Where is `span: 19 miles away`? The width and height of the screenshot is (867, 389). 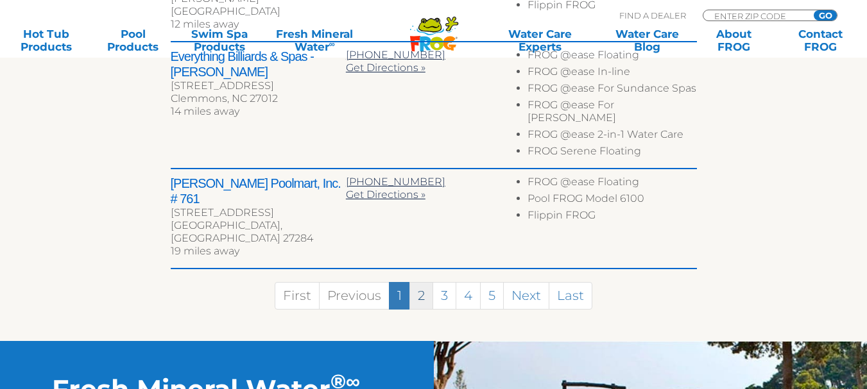 span: 19 miles away is located at coordinates (205, 251).